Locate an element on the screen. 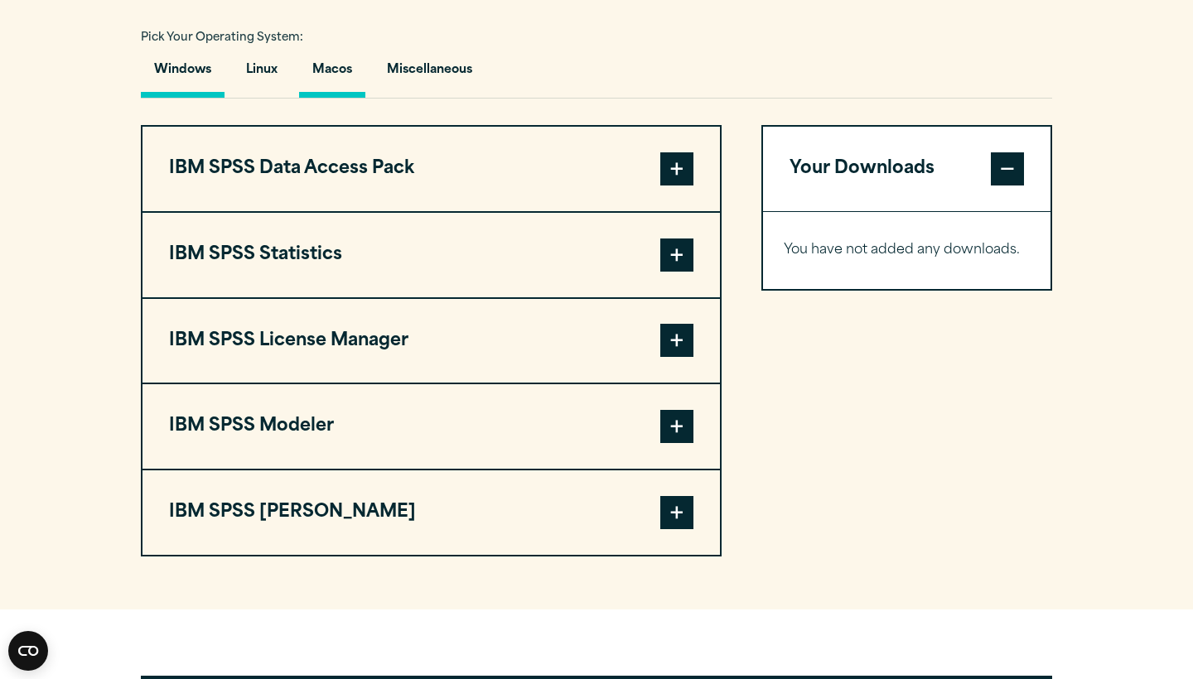 This screenshot has width=1193, height=679. button: IBM SPSS License Manager is located at coordinates (431, 341).